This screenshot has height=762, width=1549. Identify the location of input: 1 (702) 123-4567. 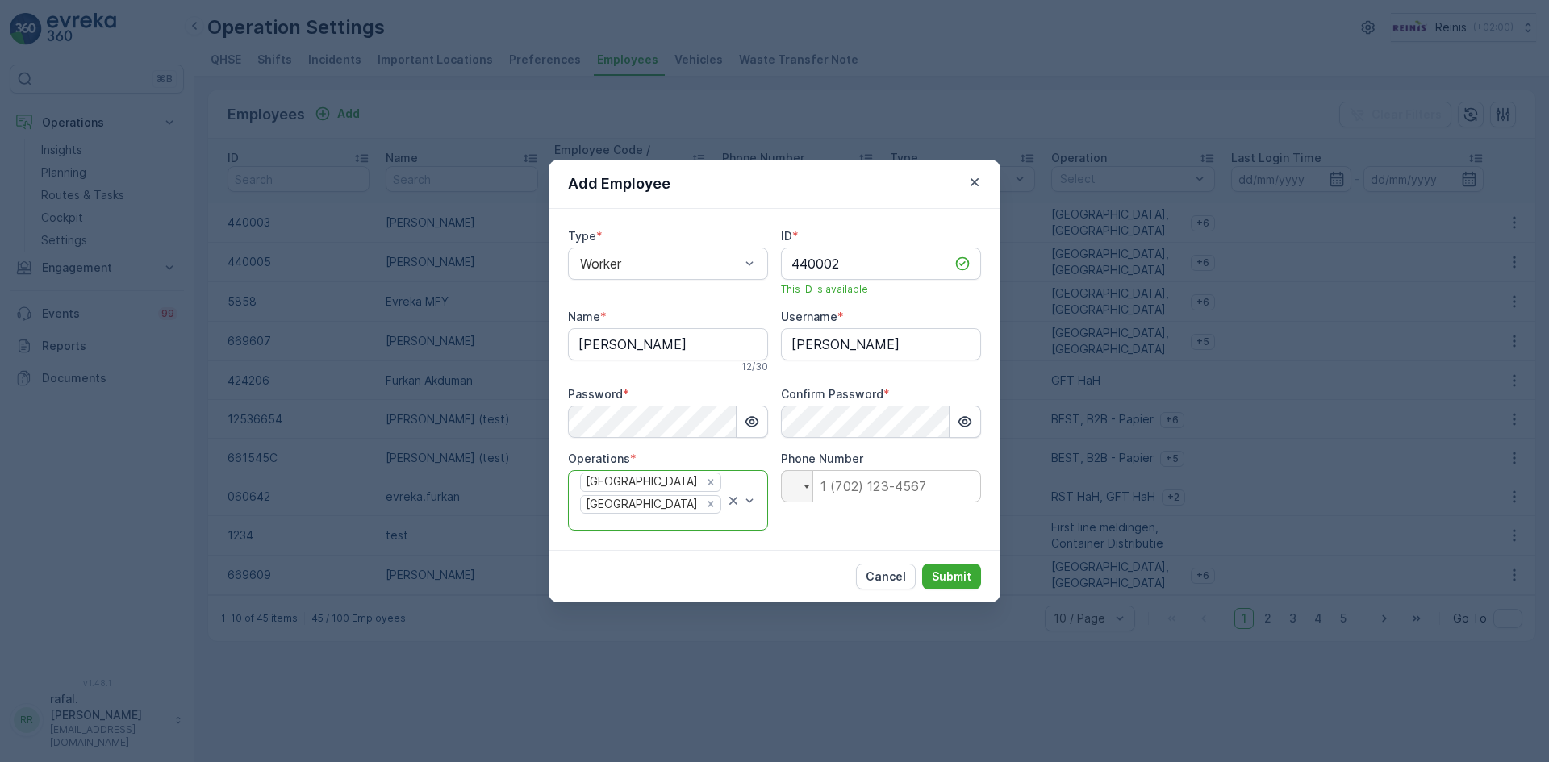
(881, 486).